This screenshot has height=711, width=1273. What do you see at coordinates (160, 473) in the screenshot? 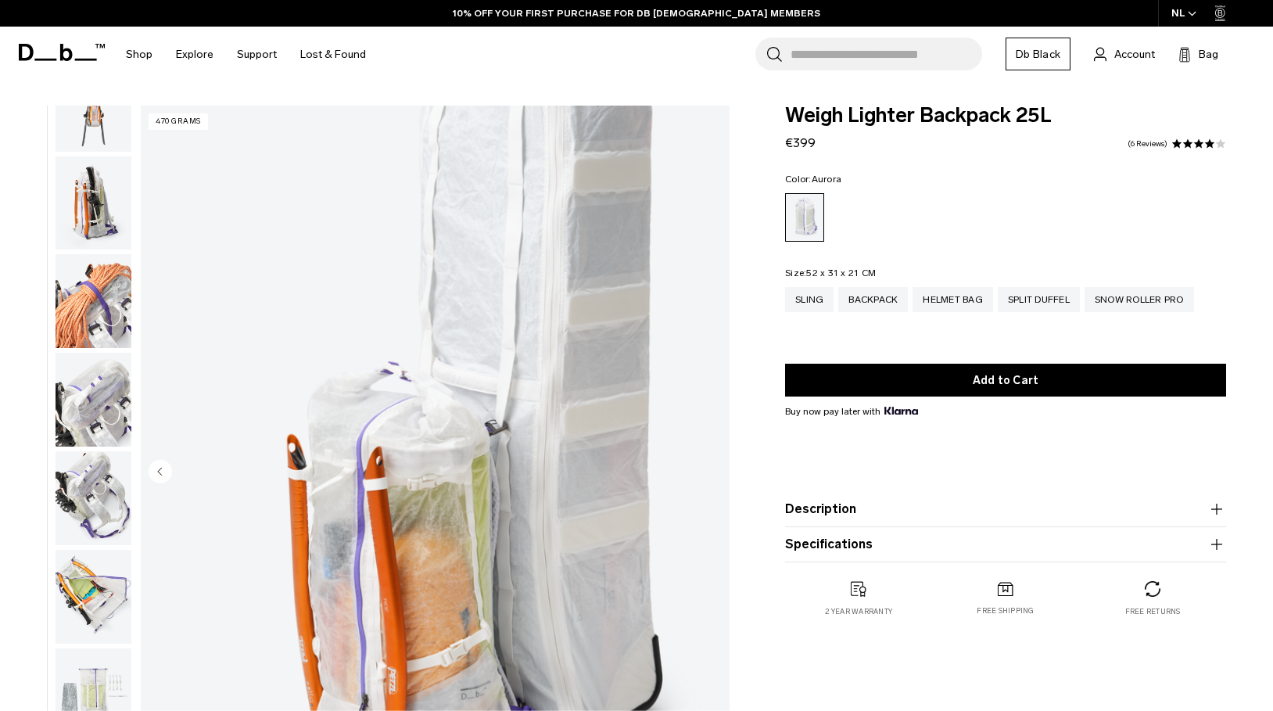
I see `button: Previous slide` at bounding box center [160, 473].